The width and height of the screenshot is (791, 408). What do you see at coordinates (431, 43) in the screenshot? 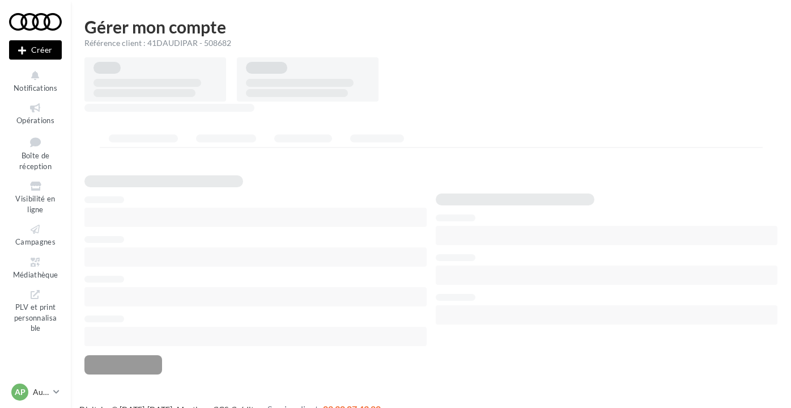
I see `div: Référence client : 41DAUDIPAR - 508682` at bounding box center [431, 43].